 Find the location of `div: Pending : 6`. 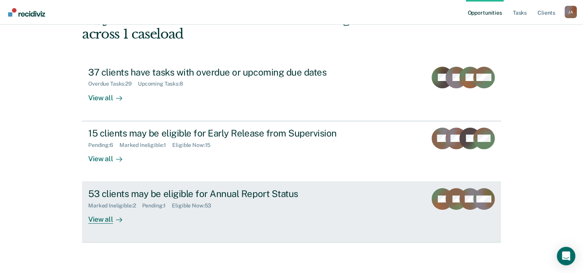

div: Pending : 6 is located at coordinates (104, 145).